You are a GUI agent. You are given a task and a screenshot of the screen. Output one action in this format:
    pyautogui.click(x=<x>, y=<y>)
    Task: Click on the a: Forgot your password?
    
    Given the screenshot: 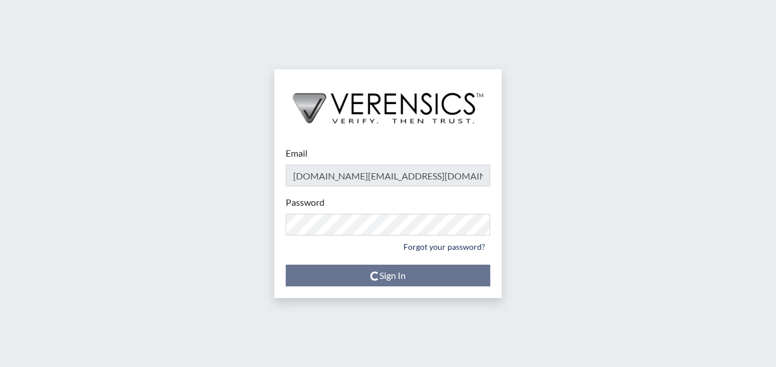 What is the action you would take?
    pyautogui.click(x=444, y=246)
    